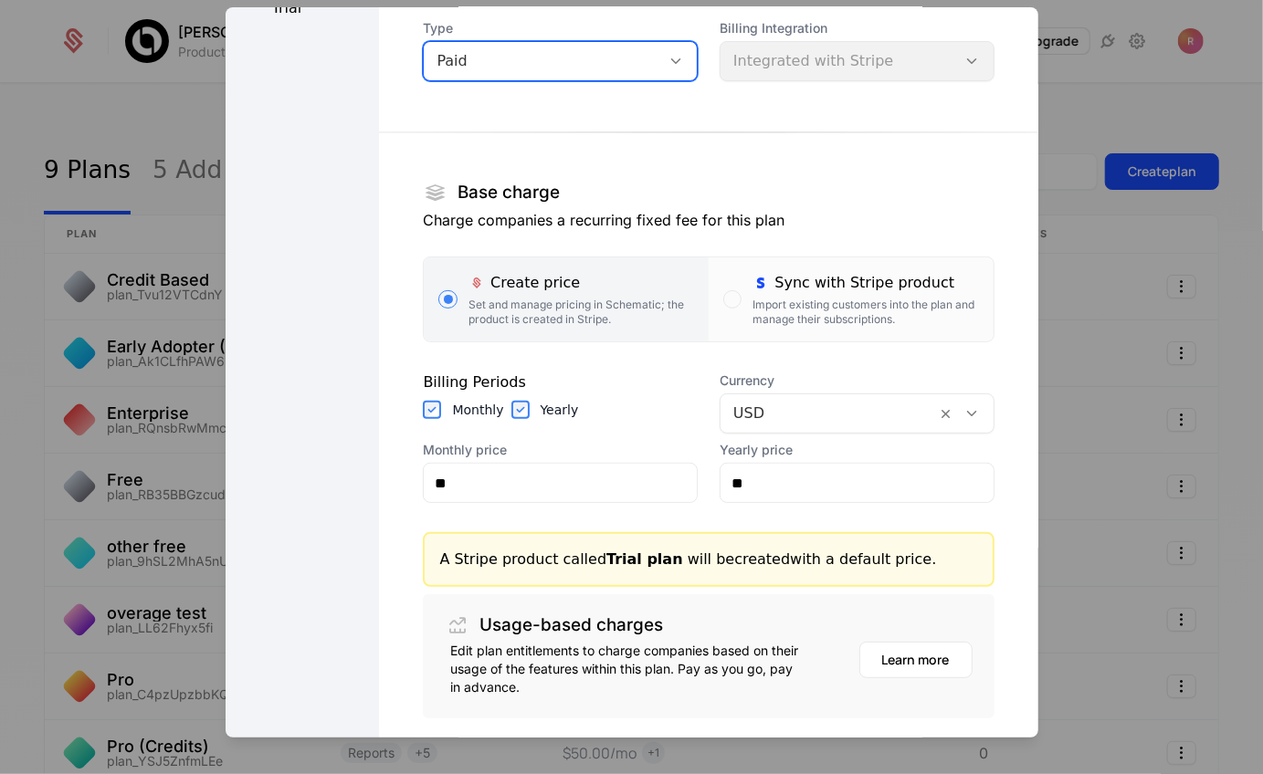 Image resolution: width=1263 pixels, height=774 pixels. Describe the element at coordinates (857, 450) in the screenshot. I see `label: Yearly price` at that location.